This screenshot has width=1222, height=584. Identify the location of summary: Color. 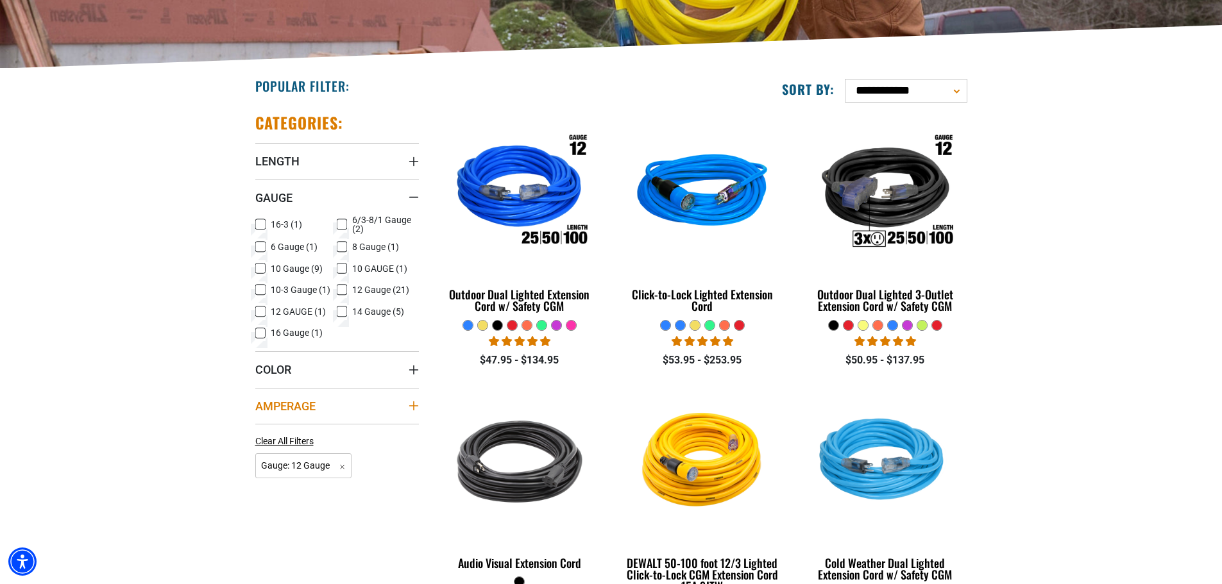
(337, 369).